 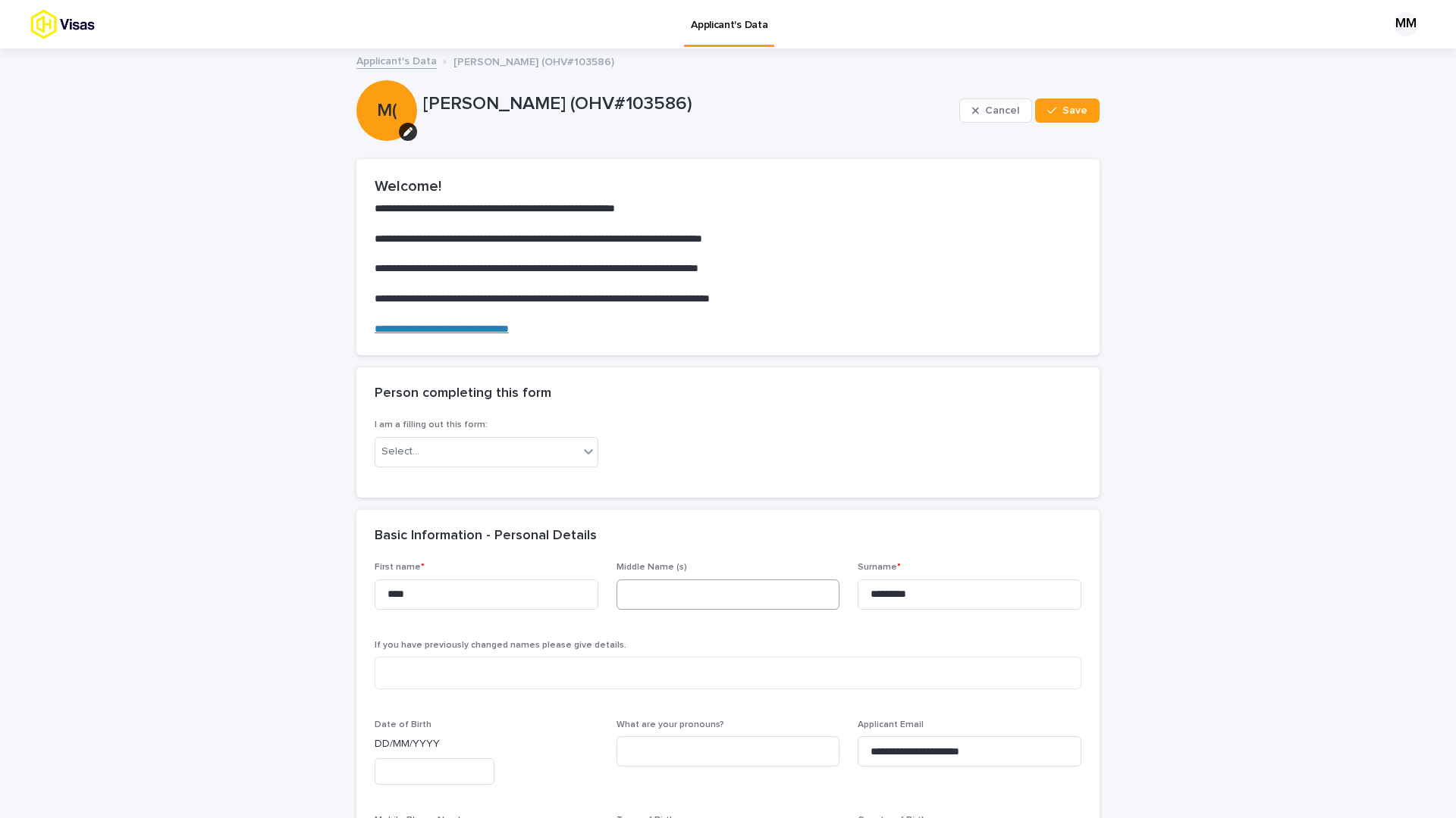 What do you see at coordinates (501, 645) in the screenshot?
I see `span: If you have previously changed names please give details.` at bounding box center [501, 645].